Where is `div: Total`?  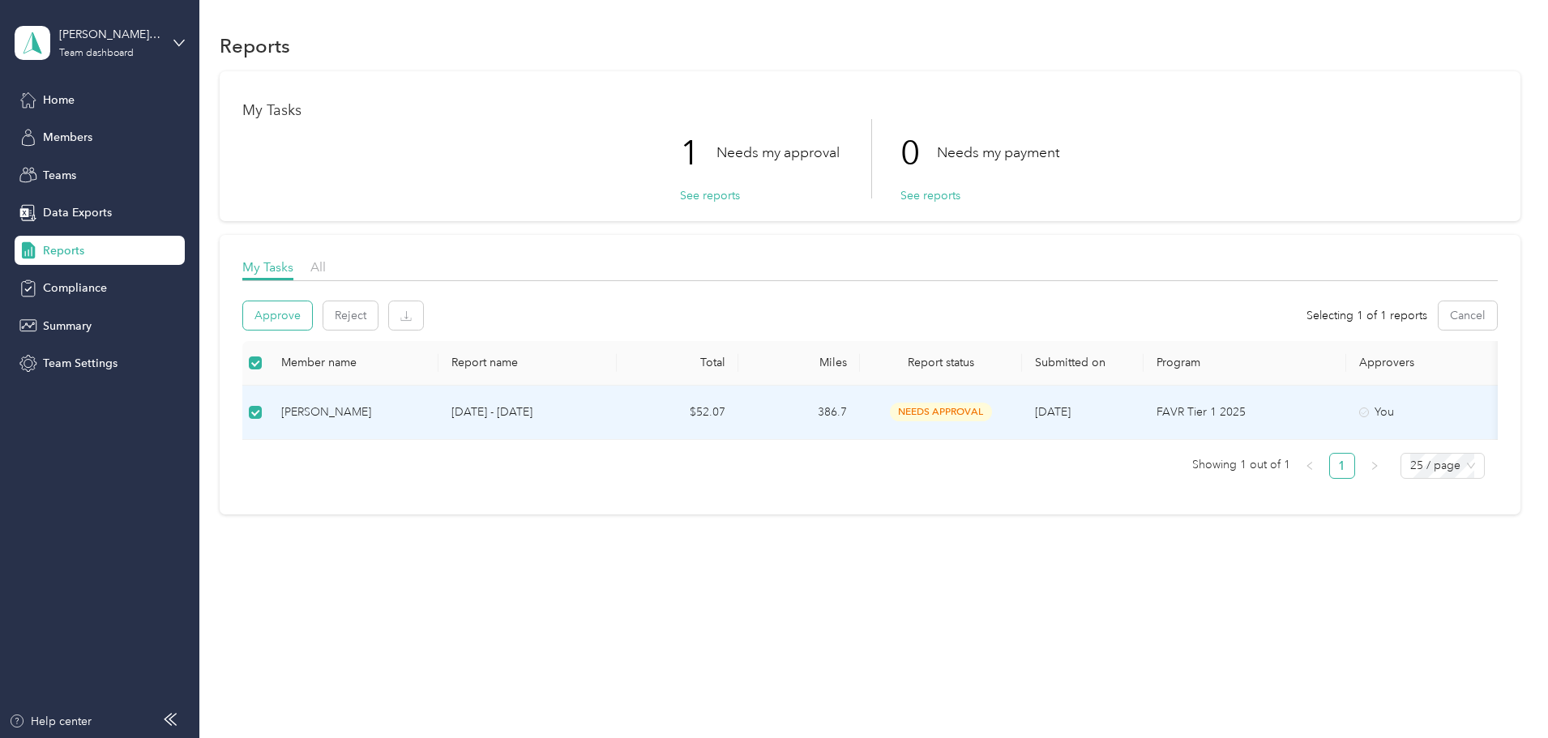 div: Total is located at coordinates (678, 362).